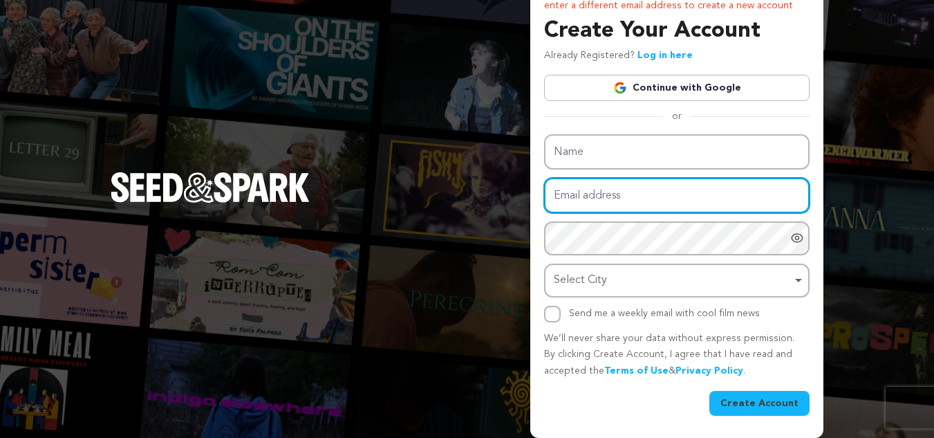 The image size is (934, 438). Describe the element at coordinates (797, 238) in the screenshot. I see `a: Show password as plain text. Warning: this will display your password on the screen.` at that location.